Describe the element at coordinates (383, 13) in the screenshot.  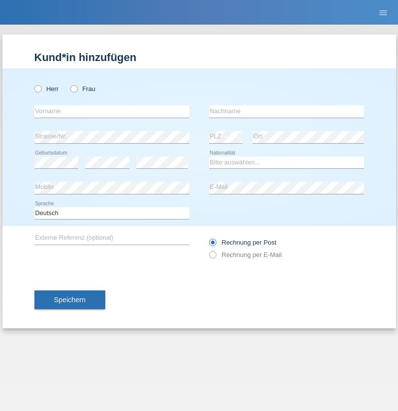
I see `i: menu` at that location.